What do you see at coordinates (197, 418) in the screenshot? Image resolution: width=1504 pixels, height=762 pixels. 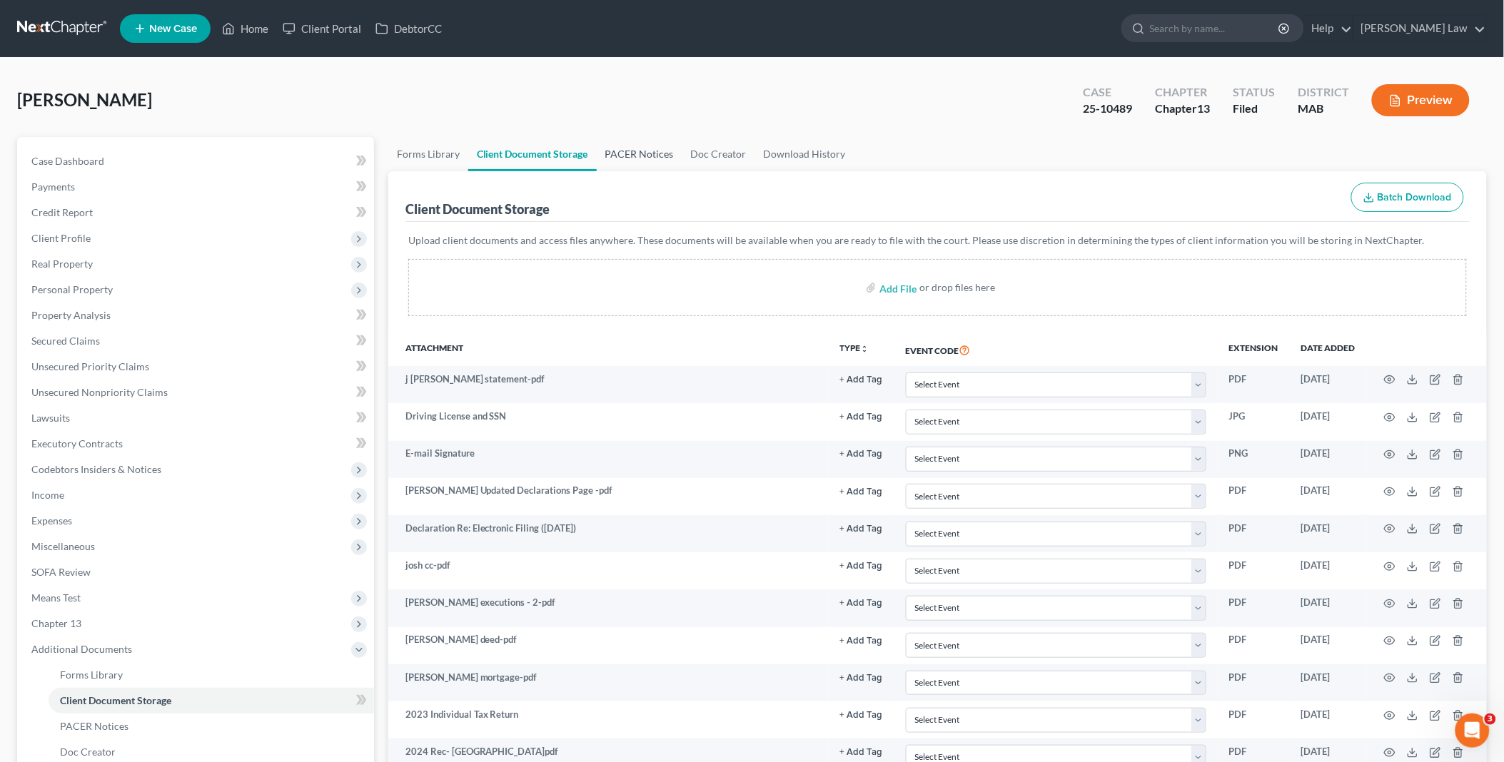 I see `a: Lawsuits` at bounding box center [197, 418].